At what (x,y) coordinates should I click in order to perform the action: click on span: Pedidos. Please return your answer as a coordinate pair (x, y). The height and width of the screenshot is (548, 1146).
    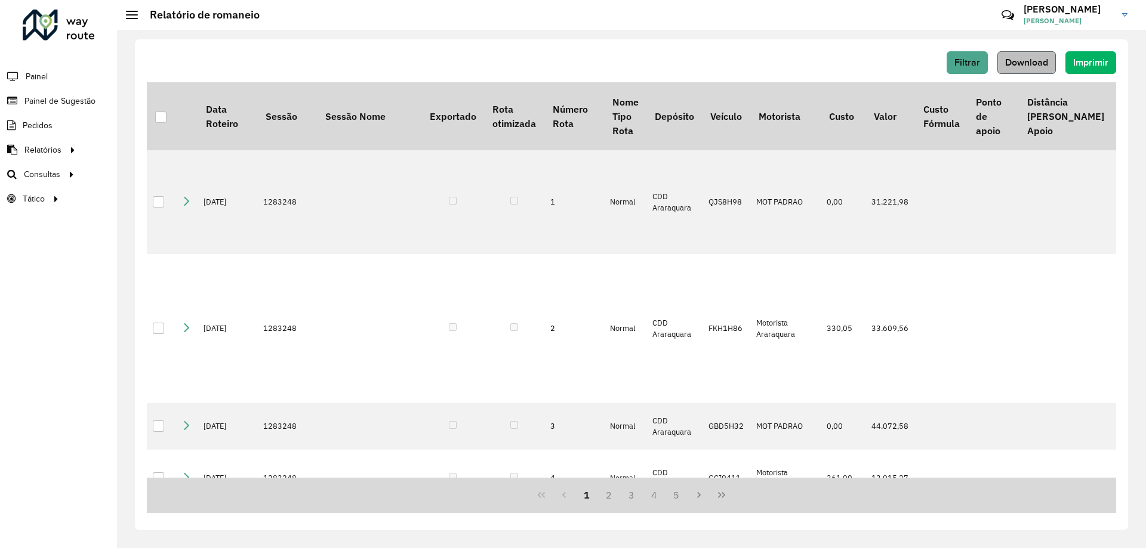
    Looking at the image, I should click on (38, 125).